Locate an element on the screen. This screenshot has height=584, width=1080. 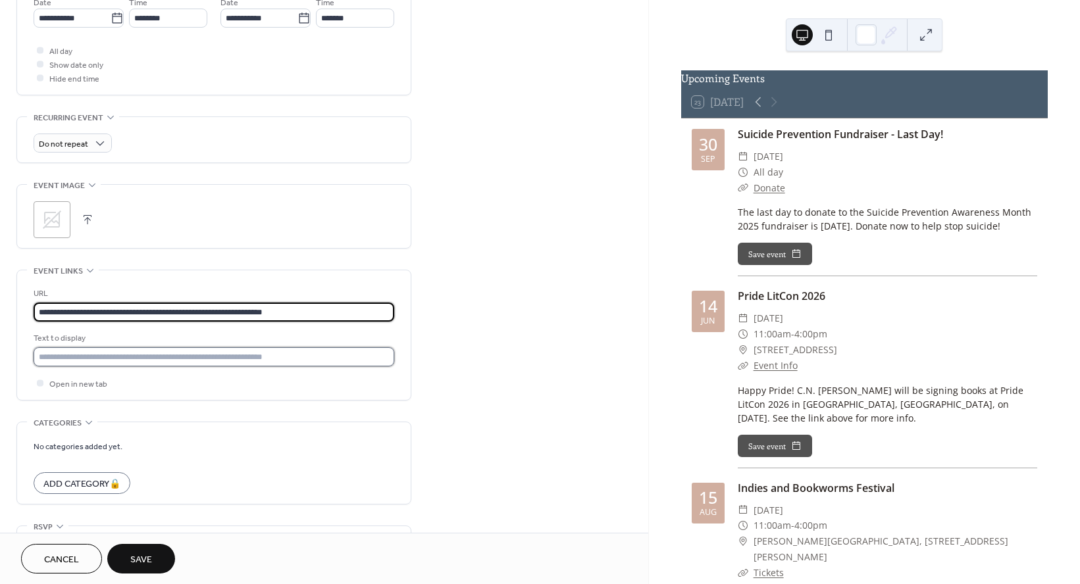
span: Show date only is located at coordinates (76, 65).